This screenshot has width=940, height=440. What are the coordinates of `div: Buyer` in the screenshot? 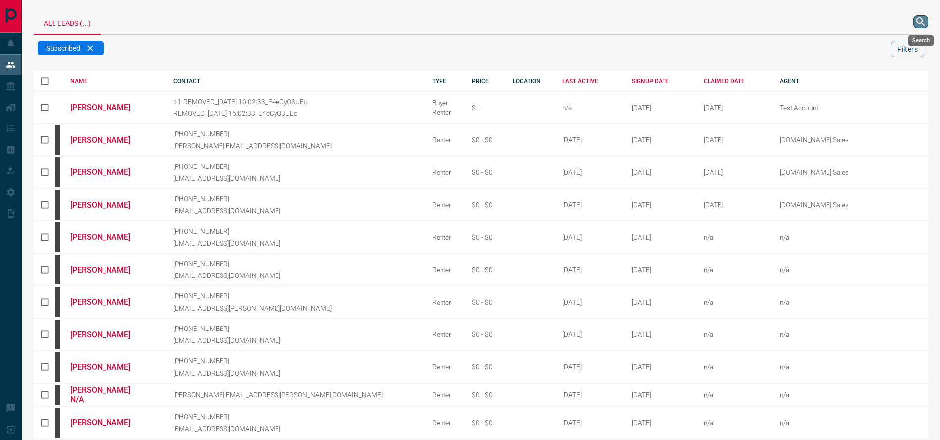 It's located at (445, 103).